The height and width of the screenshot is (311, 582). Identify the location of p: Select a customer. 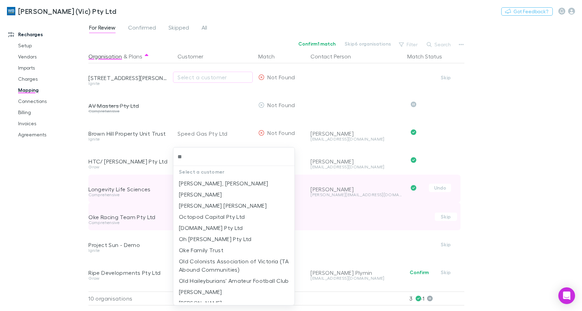
(234, 172).